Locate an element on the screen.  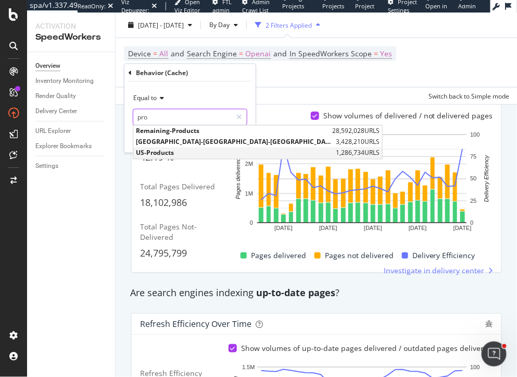
text: 2M is located at coordinates (249, 164).